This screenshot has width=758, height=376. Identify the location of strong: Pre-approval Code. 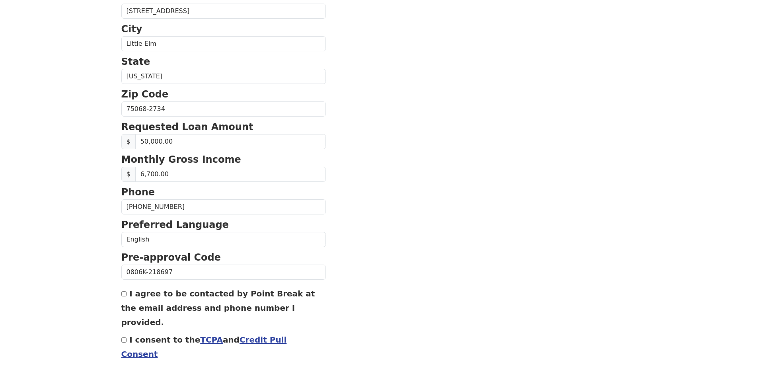
(171, 258).